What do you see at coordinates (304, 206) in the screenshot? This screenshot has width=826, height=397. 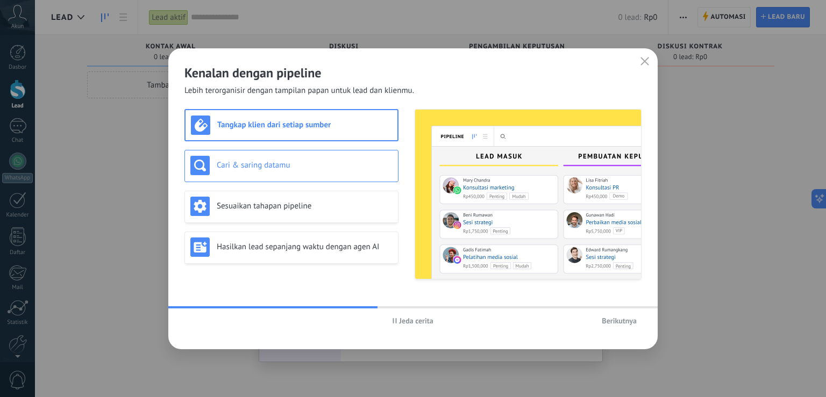 I see `h3: Sesuaikan tahapan pipeline` at bounding box center [304, 206].